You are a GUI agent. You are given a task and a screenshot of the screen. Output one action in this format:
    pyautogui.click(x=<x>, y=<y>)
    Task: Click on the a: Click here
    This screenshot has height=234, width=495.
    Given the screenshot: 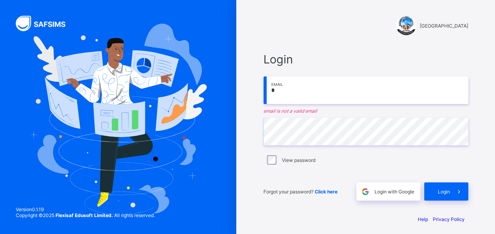 What is the action you would take?
    pyautogui.click(x=326, y=191)
    